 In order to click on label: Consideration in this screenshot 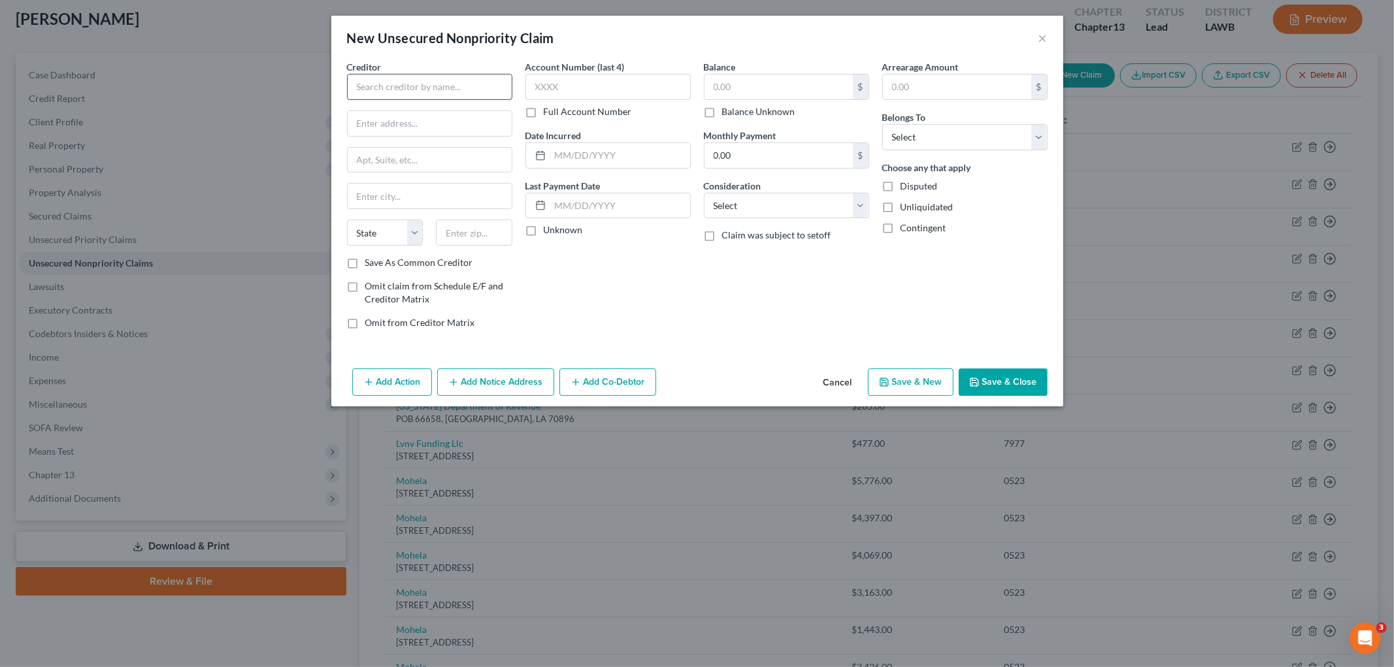, I will do `click(733, 186)`.